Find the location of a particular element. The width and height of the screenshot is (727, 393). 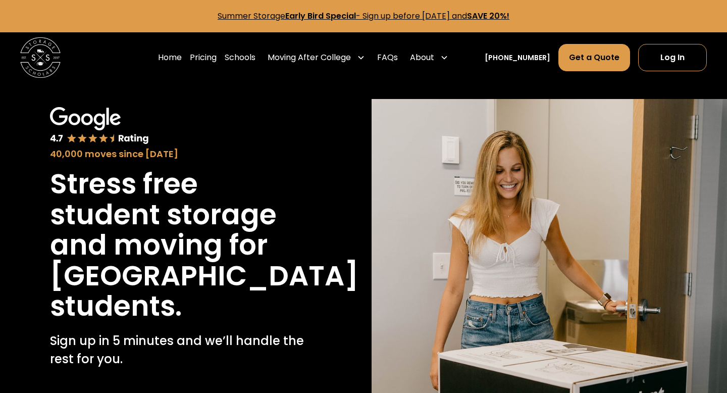

h1: students. is located at coordinates (116, 306).